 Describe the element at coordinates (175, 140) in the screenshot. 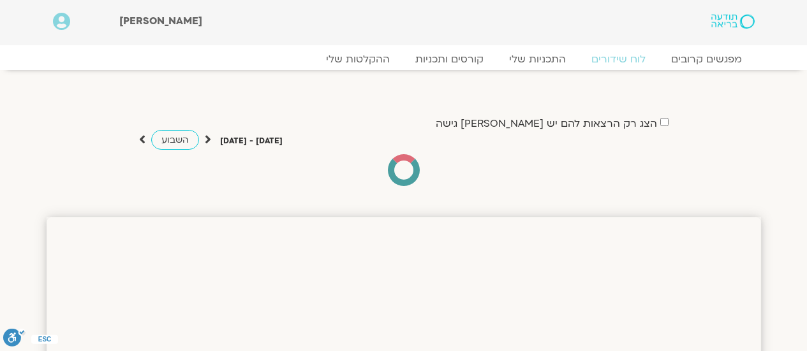

I see `span: השבוע` at that location.